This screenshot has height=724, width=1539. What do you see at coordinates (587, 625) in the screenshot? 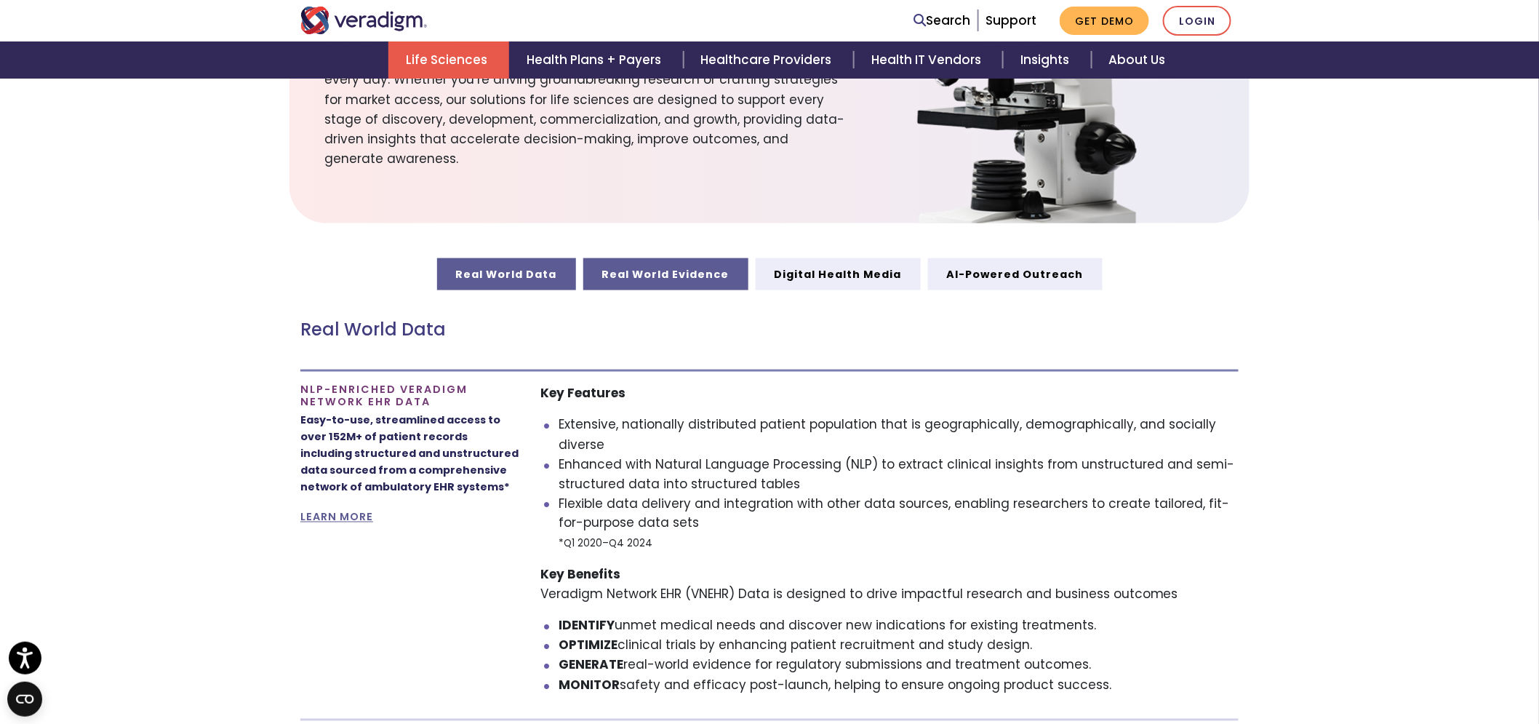
I see `strong: IDENTIFY` at bounding box center [587, 625].